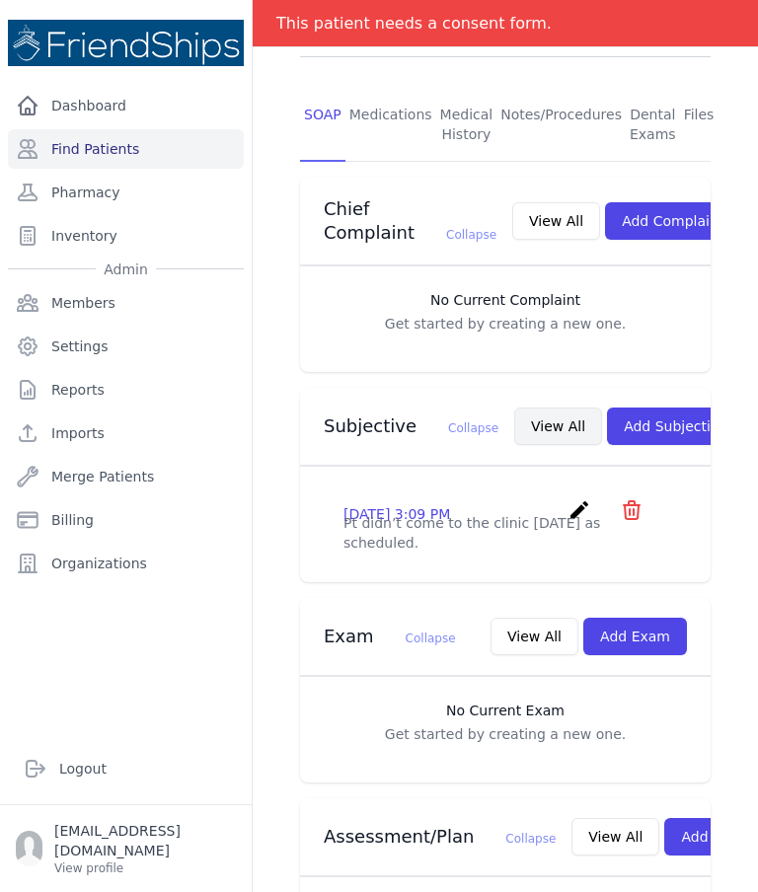 The width and height of the screenshot is (758, 892). What do you see at coordinates (467, 125) in the screenshot?
I see `a: Medical History` at bounding box center [467, 125].